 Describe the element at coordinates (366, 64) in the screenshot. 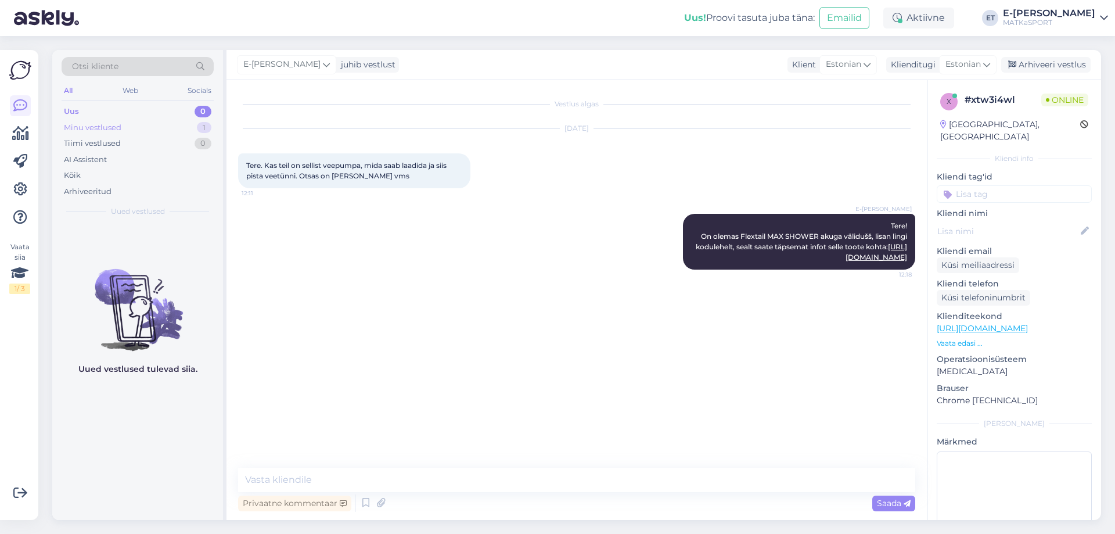

I see `div: juhib vestlust` at that location.